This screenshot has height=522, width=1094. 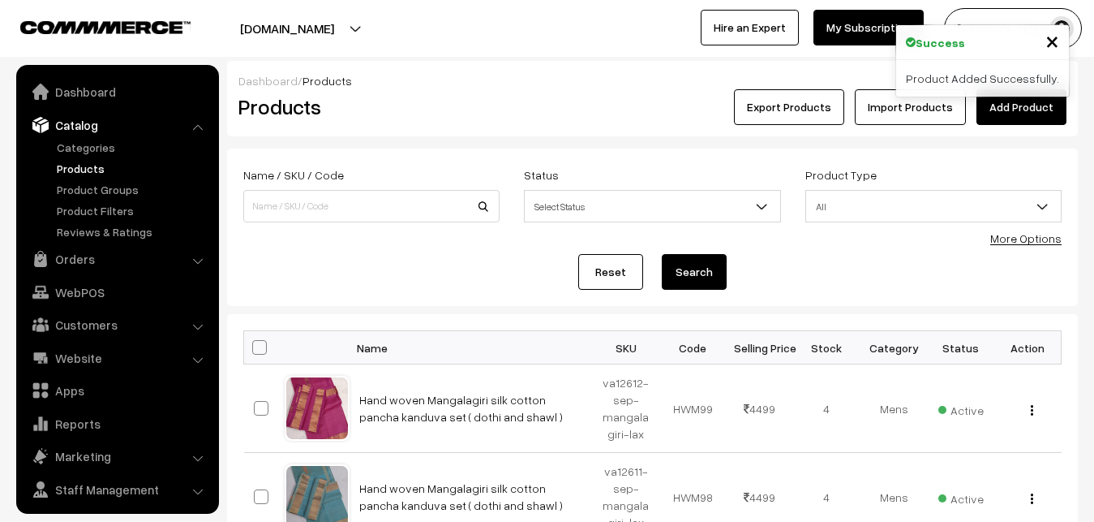 What do you see at coordinates (471, 347) in the screenshot?
I see `th: Name` at bounding box center [471, 347].